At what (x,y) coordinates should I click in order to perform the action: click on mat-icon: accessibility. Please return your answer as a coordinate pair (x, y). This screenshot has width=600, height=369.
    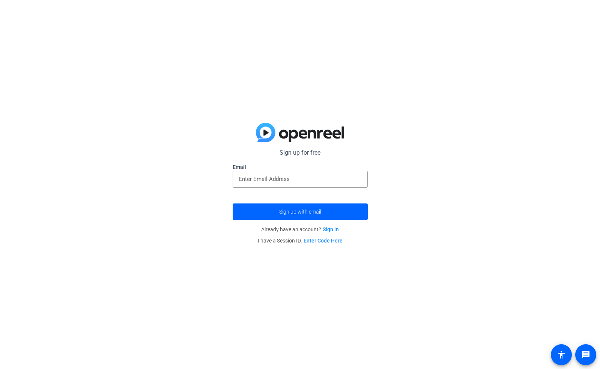
    Looking at the image, I should click on (561, 355).